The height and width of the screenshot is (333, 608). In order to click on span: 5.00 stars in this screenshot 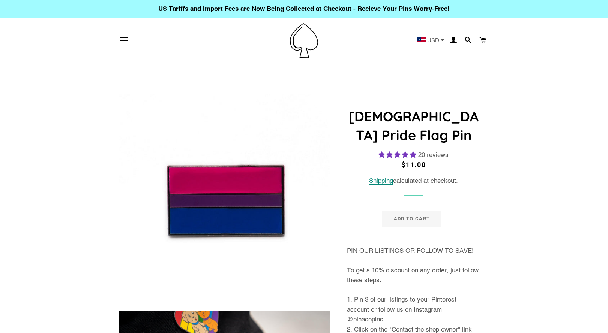, I will do `click(398, 155)`.